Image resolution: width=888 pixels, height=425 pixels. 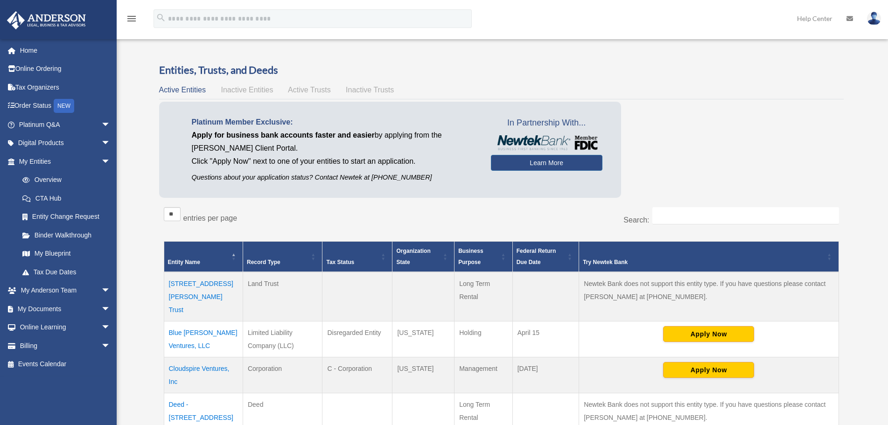 What do you see at coordinates (357, 257) in the screenshot?
I see `th: Tax Status: Activate to sort` at bounding box center [357, 257].